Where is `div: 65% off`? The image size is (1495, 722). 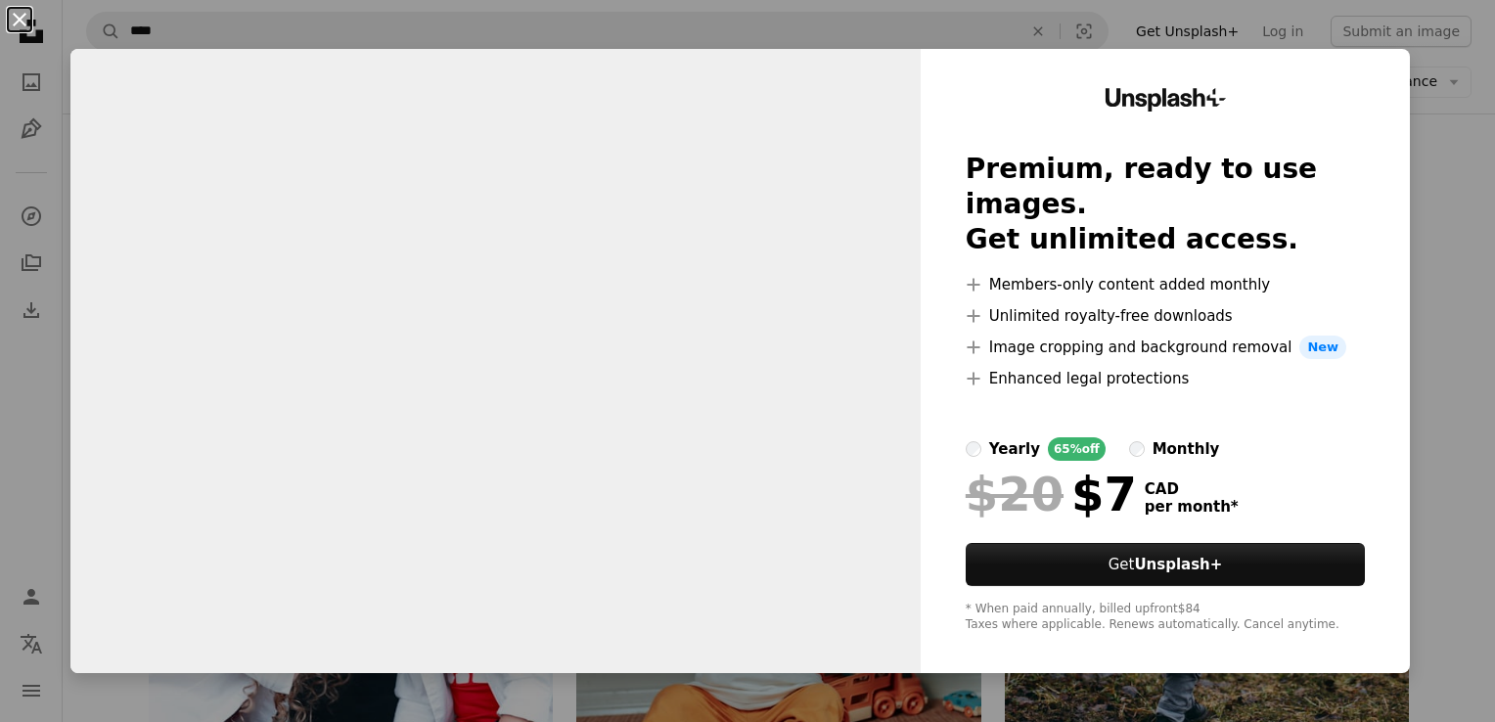 div: 65% off is located at coordinates (1076, 449).